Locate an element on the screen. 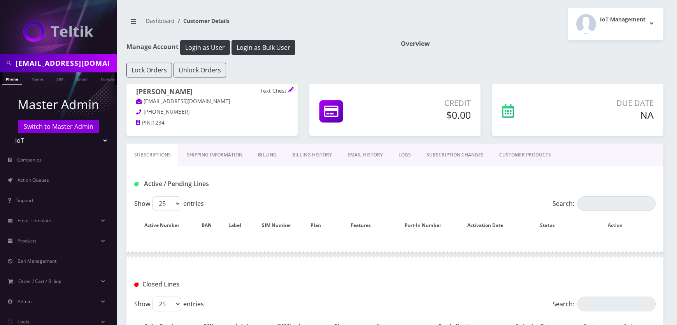 This screenshot has width=677, height=325. h1: Closed Lines is located at coordinates (217, 284).